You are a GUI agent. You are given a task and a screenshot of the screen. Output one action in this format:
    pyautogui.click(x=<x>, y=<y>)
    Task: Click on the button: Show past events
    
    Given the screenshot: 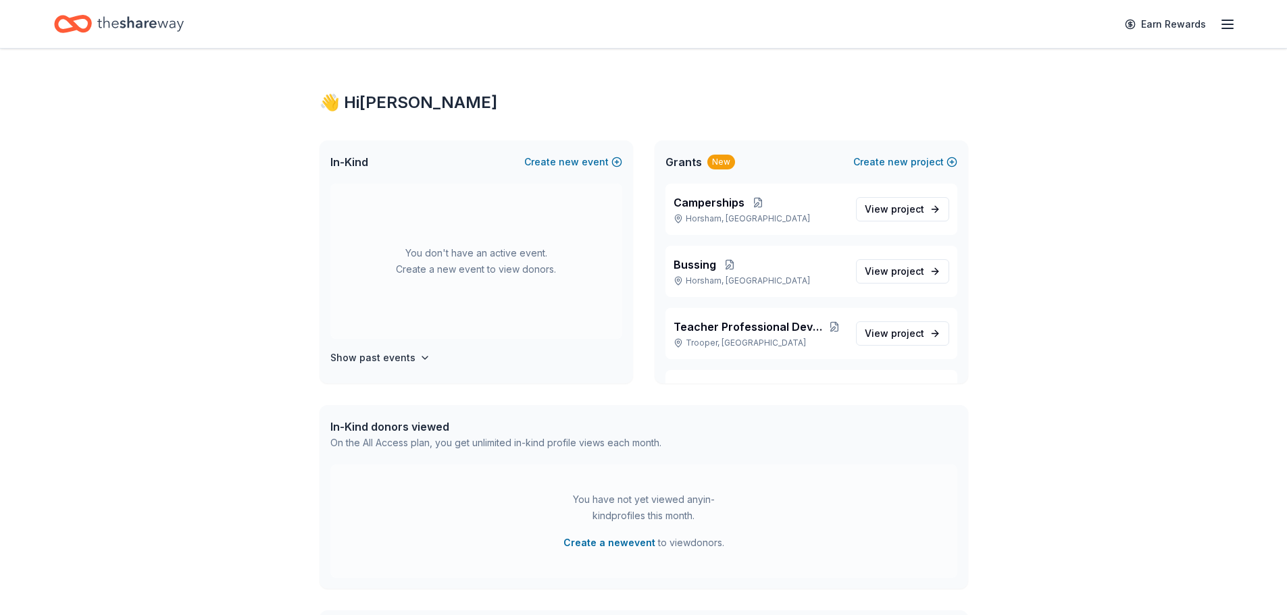 What is the action you would take?
    pyautogui.click(x=380, y=358)
    